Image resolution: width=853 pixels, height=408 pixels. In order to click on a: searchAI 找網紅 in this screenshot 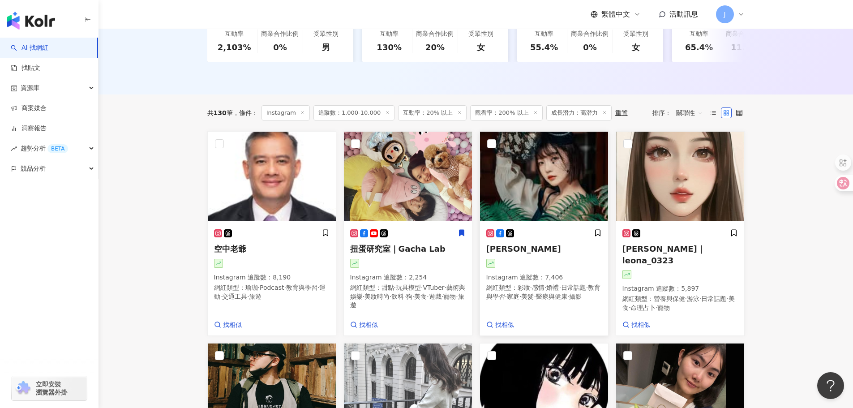, I will do `click(30, 48)`.